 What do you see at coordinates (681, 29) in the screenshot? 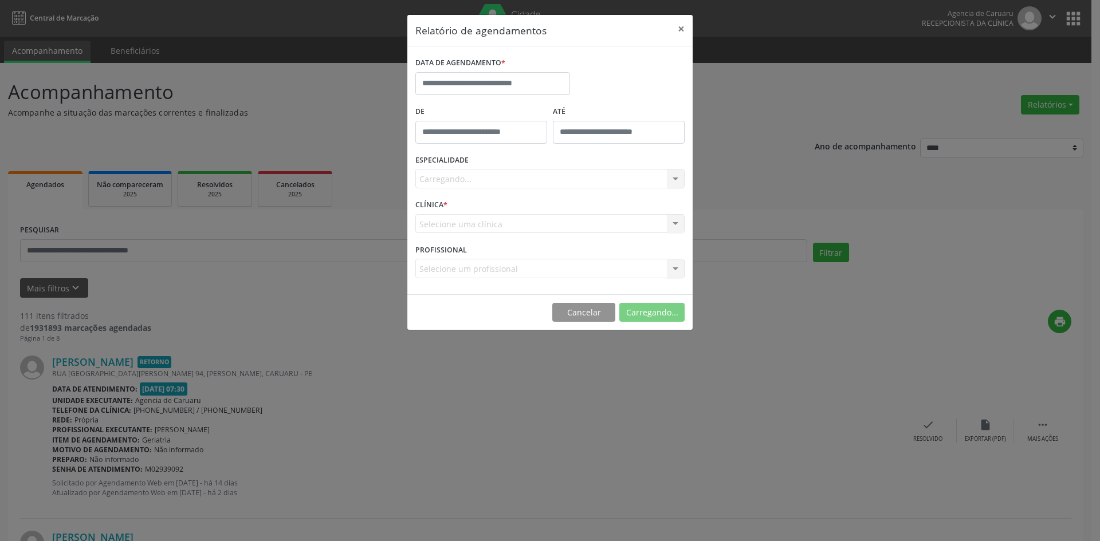
I see `button: Close` at bounding box center [681, 29].